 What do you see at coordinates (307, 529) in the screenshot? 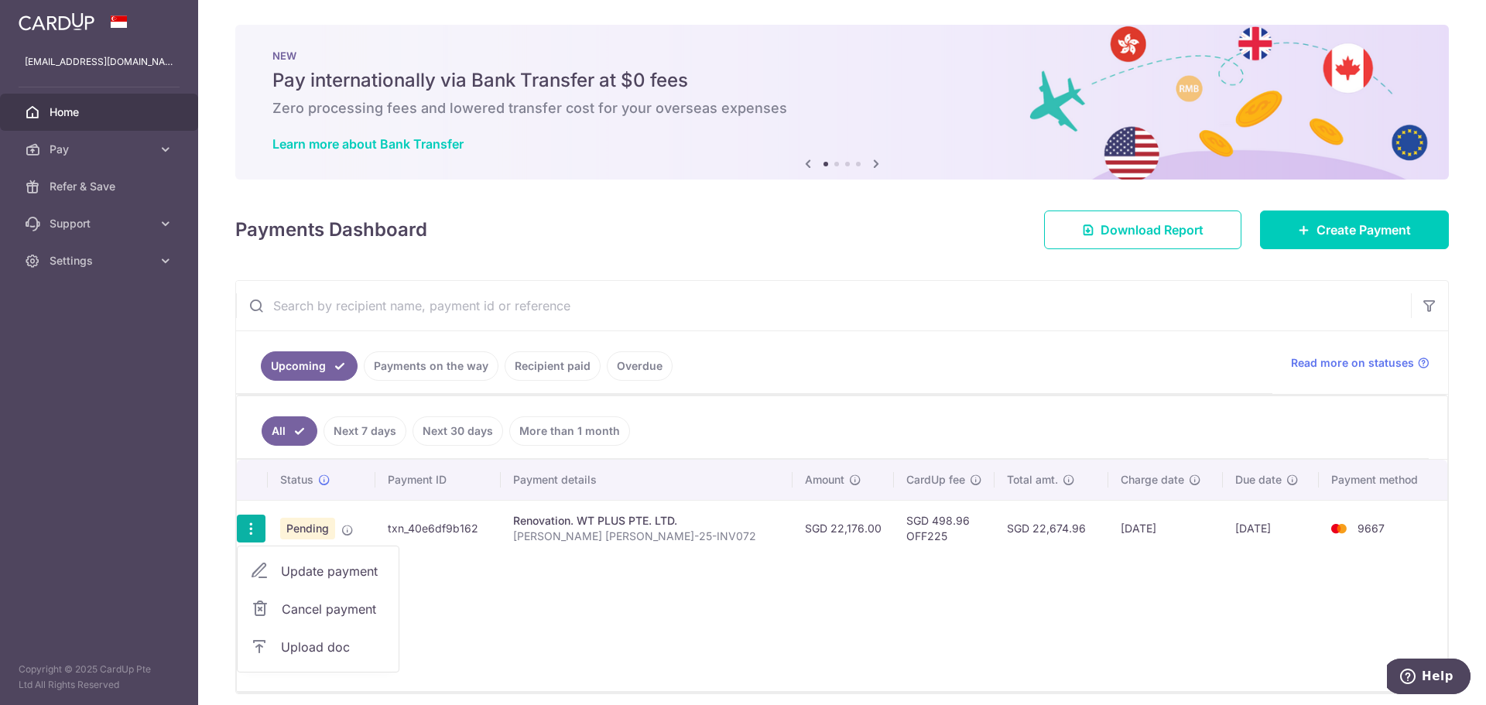
I see `span: Pending` at bounding box center [307, 529].